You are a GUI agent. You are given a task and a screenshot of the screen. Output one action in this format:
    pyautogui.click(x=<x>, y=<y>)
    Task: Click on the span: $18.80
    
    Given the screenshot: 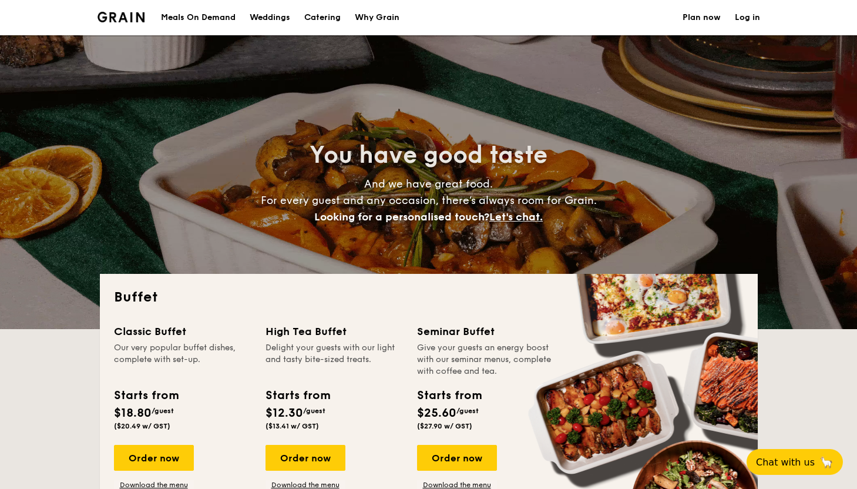 What is the action you would take?
    pyautogui.click(x=133, y=413)
    